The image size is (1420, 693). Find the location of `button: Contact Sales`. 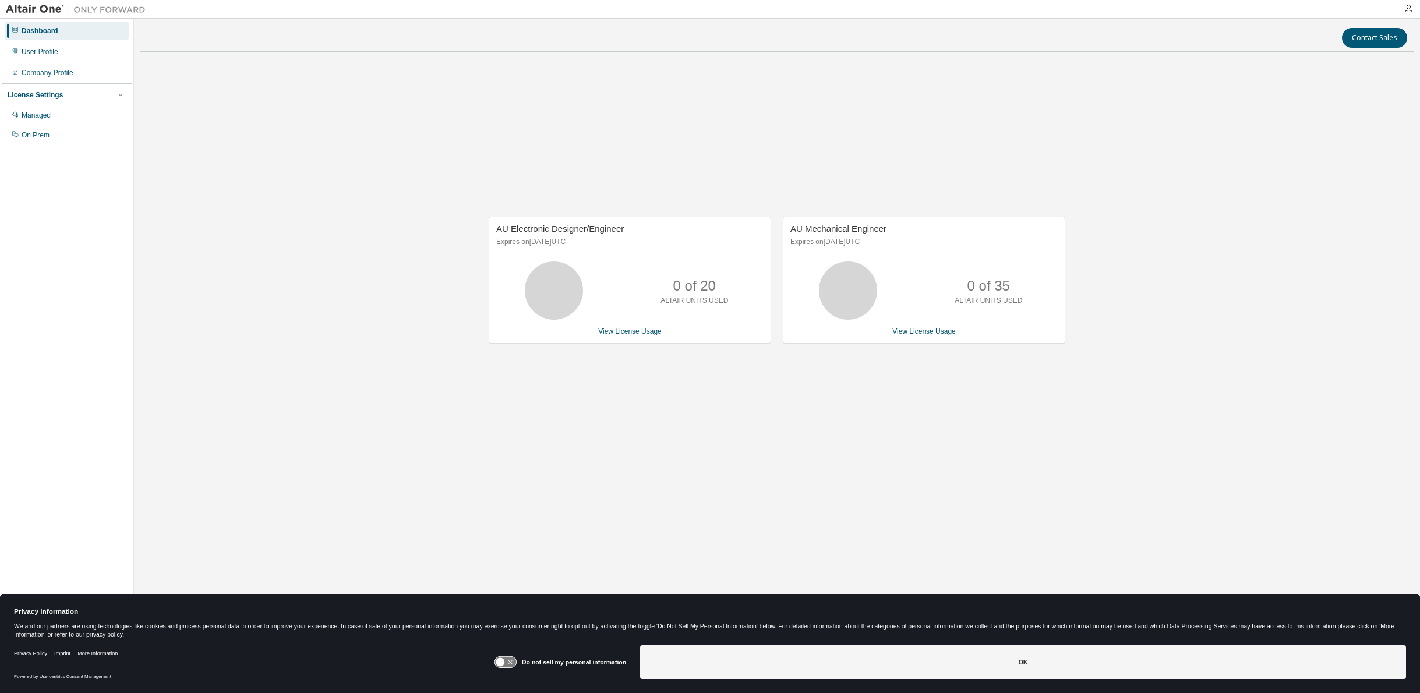

button: Contact Sales is located at coordinates (1374, 38).